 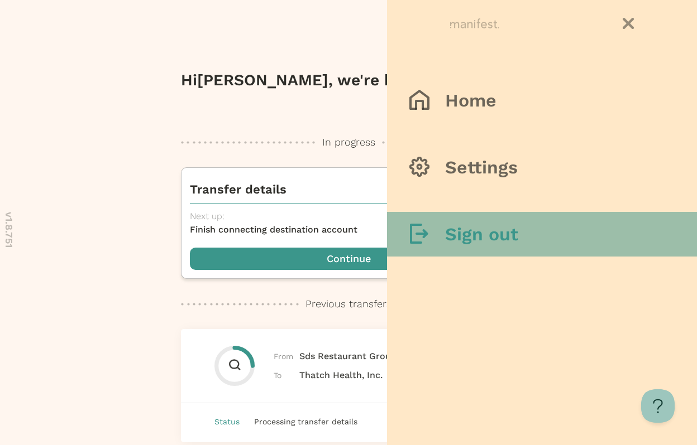 I want to click on button: Sign out, so click(x=541, y=234).